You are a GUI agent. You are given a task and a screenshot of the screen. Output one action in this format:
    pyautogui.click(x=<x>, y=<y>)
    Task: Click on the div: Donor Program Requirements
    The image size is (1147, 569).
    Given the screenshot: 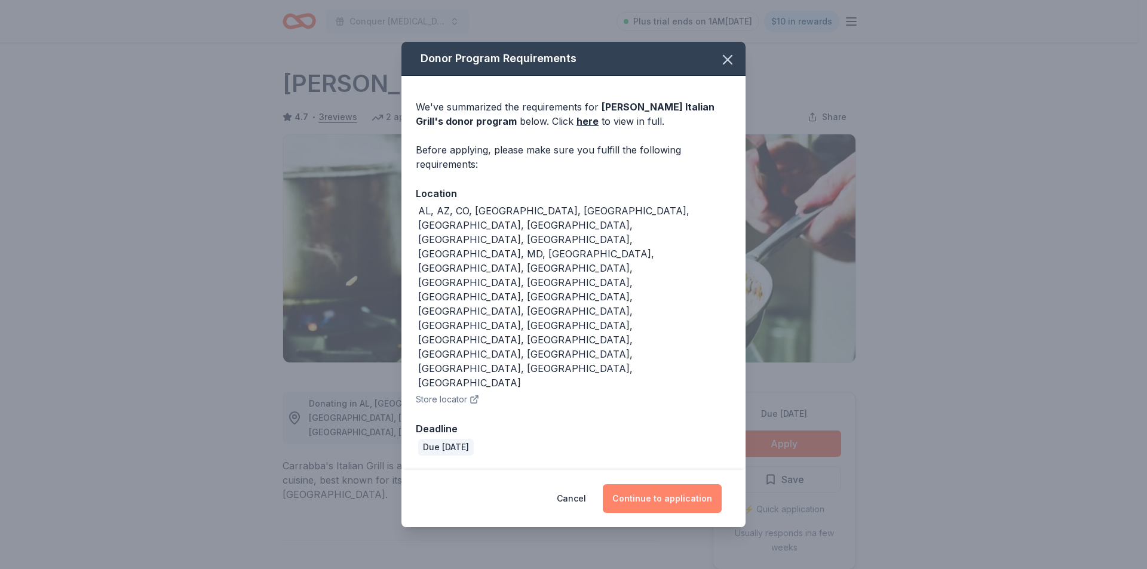 What is the action you would take?
    pyautogui.click(x=573, y=59)
    